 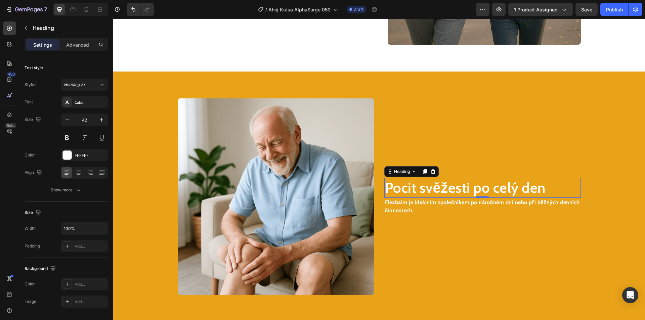 What do you see at coordinates (587, 9) in the screenshot?
I see `span: Save` at bounding box center [587, 9].